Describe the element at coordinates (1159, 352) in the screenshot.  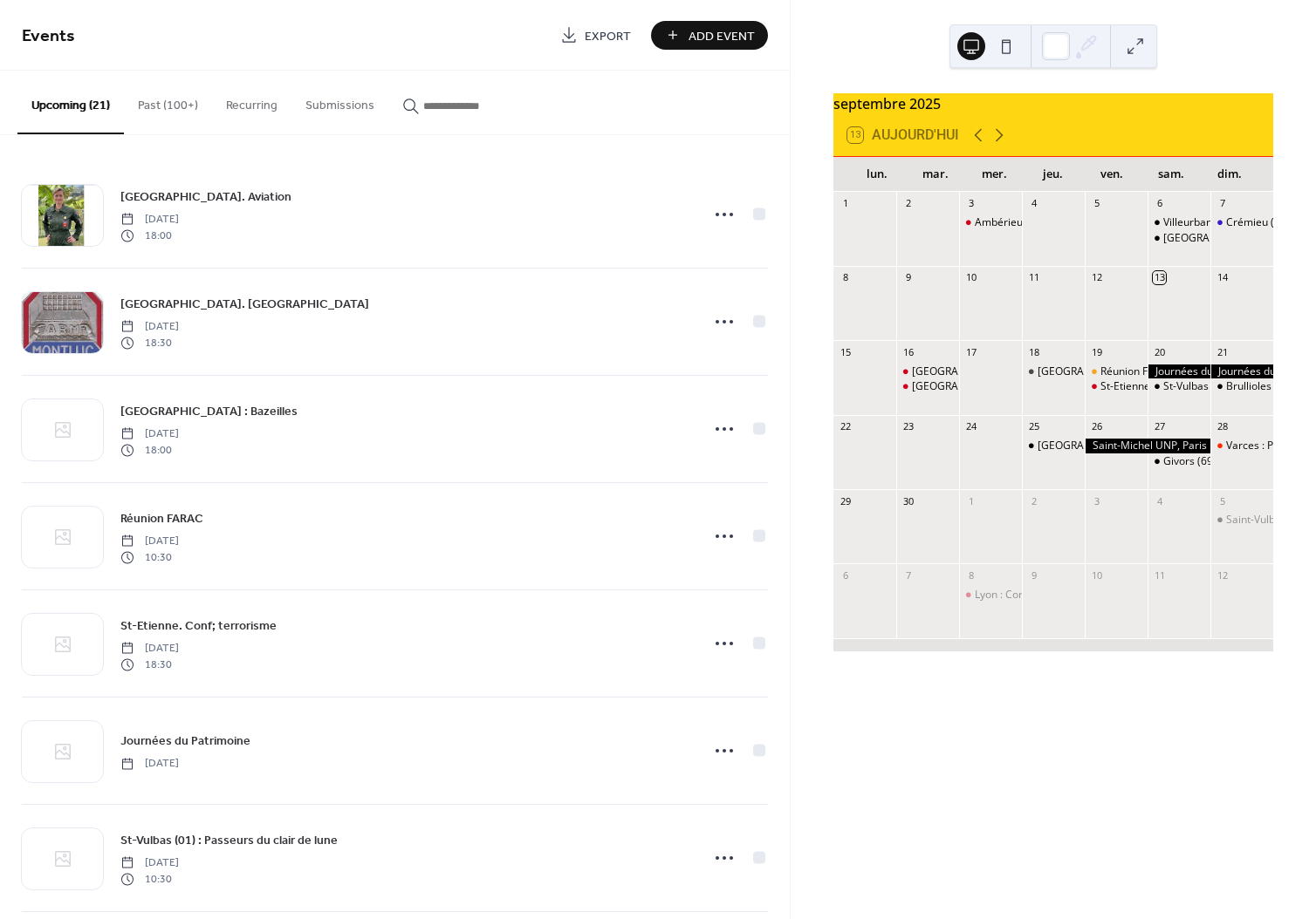
I see `div: 20` at that location.